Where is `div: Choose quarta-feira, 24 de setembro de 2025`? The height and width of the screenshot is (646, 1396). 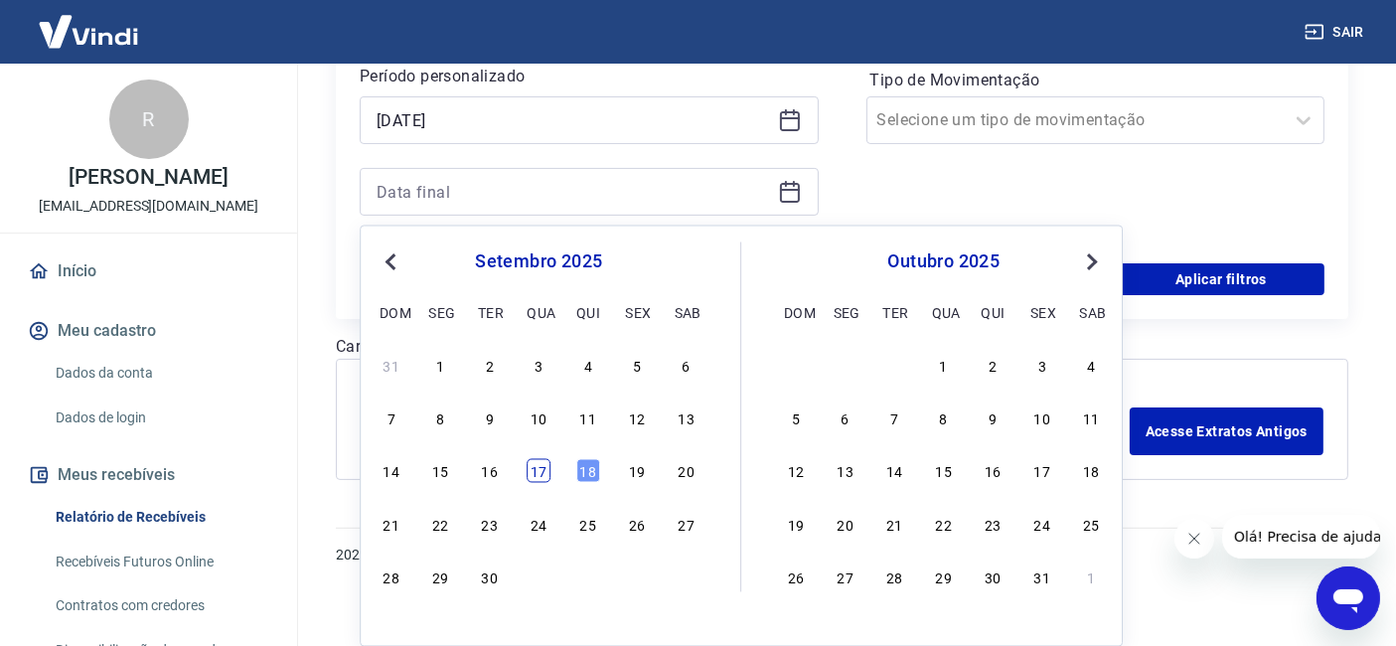
div: Choose quarta-feira, 24 de setembro de 2025 is located at coordinates (539, 524).